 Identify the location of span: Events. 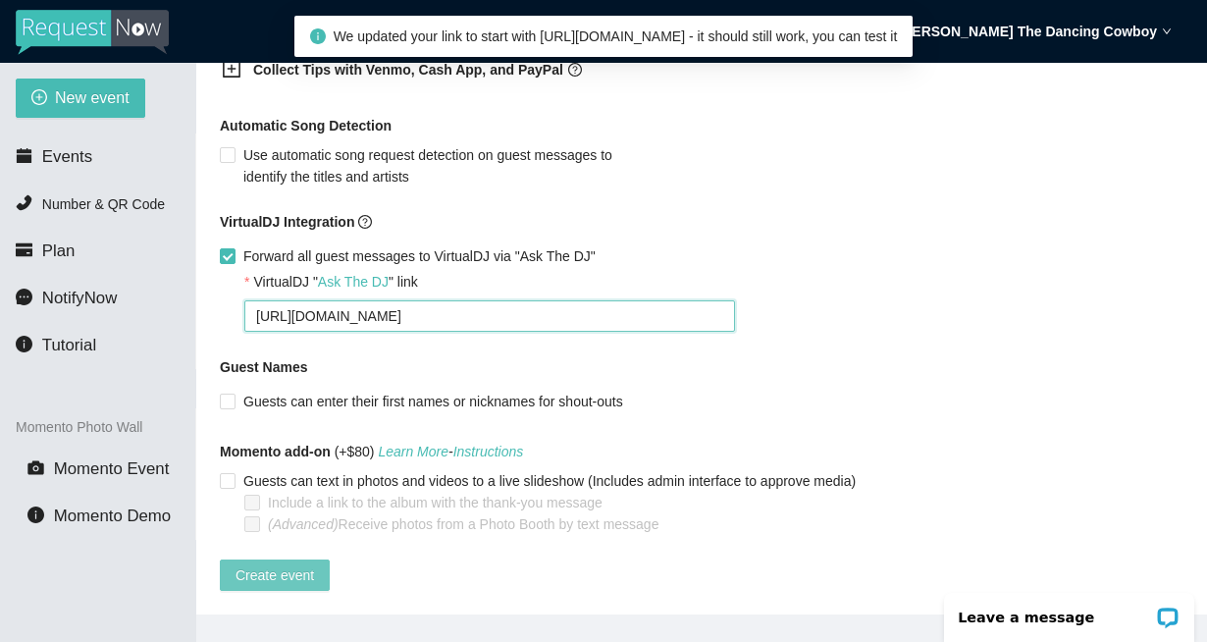
(67, 156).